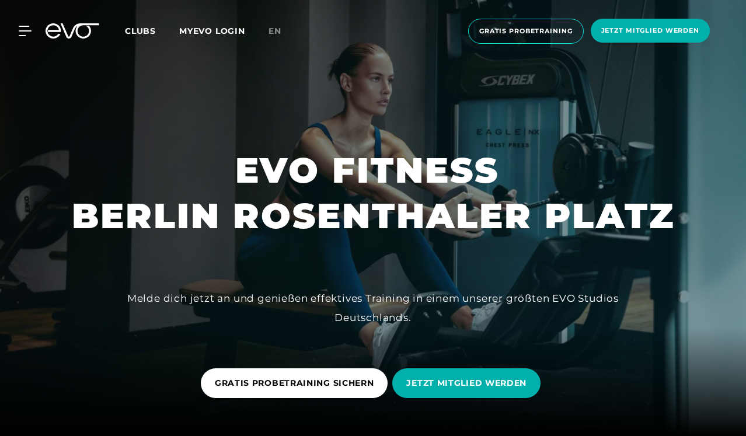 Image resolution: width=746 pixels, height=436 pixels. I want to click on a: Gratis Probetraining, so click(526, 31).